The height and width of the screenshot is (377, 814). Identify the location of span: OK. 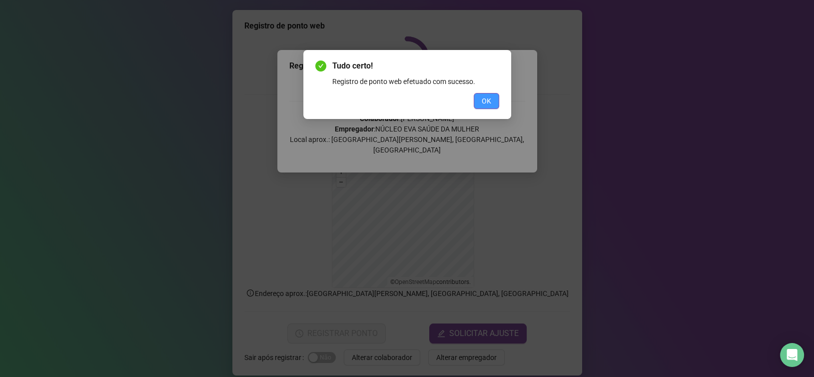
(486, 101).